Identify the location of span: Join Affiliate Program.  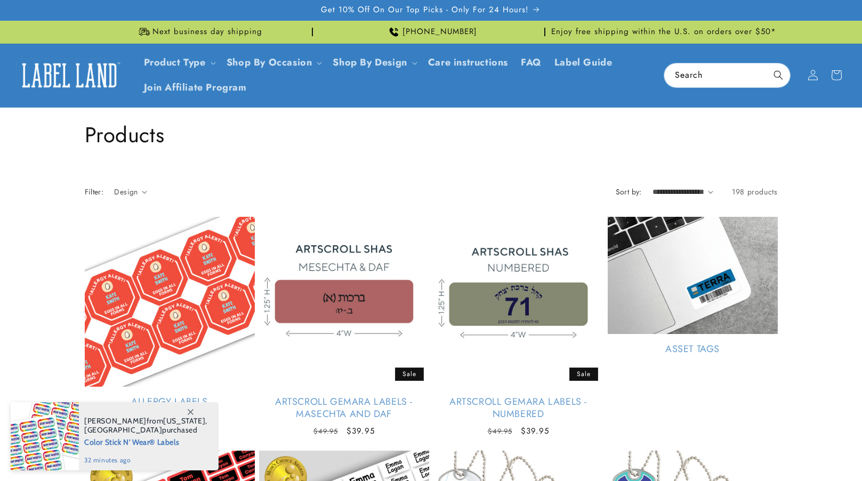
(195, 87).